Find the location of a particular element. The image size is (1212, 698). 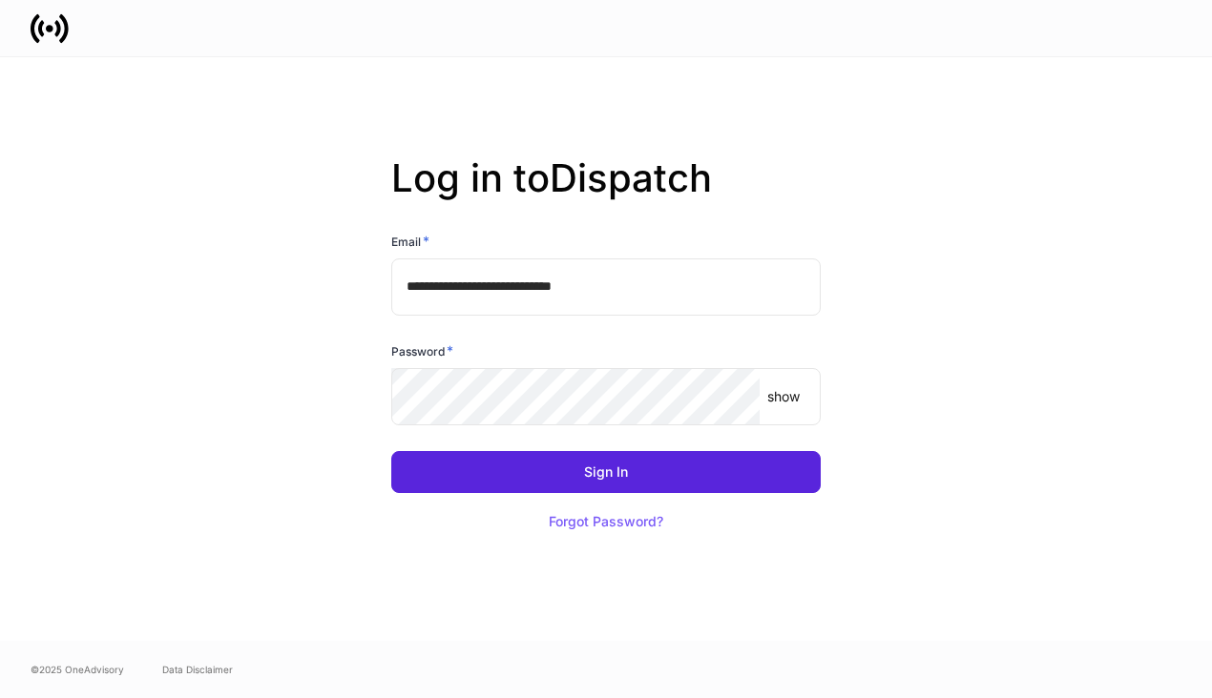

h6: Password is located at coordinates (422, 351).